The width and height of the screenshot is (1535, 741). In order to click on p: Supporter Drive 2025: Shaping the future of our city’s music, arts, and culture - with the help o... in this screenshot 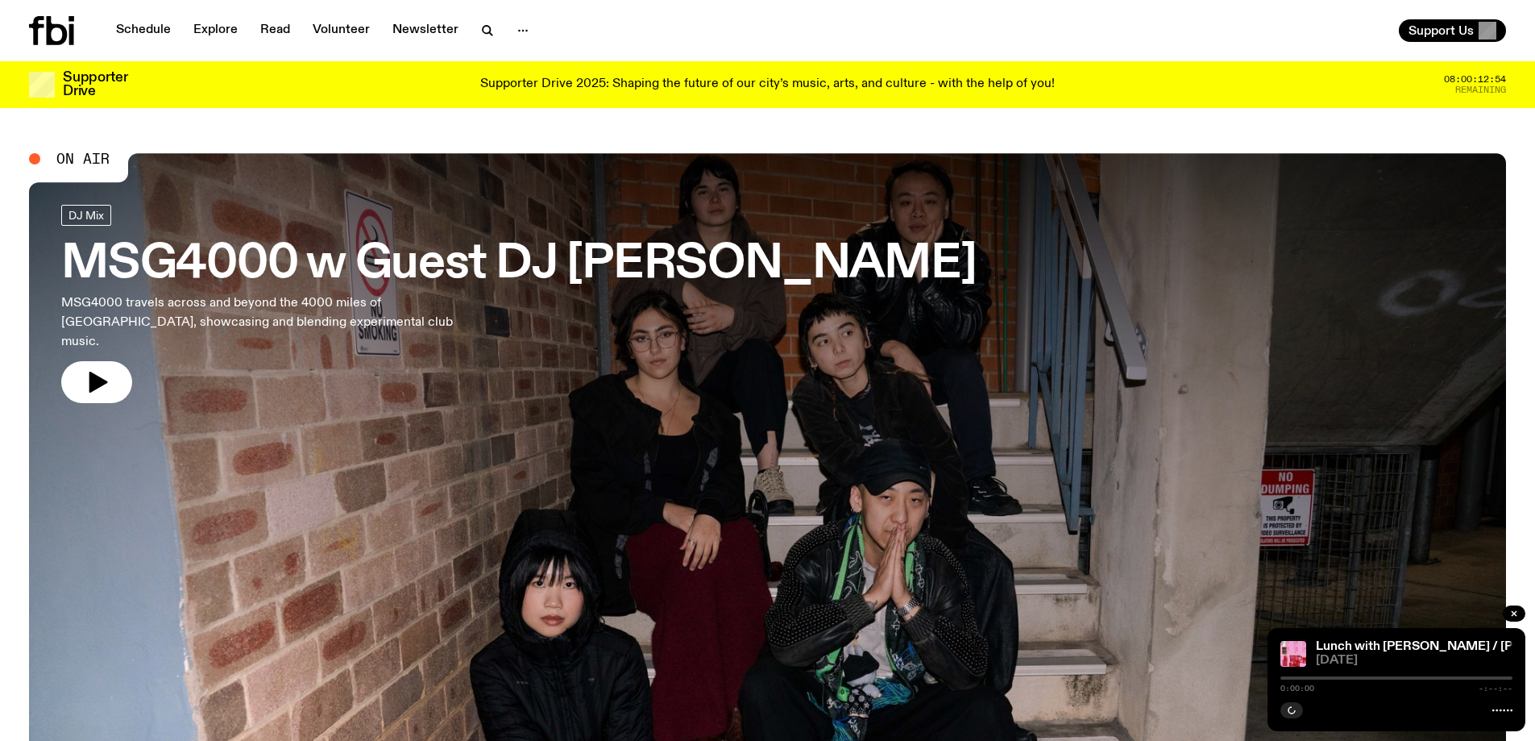, I will do `click(767, 85)`.